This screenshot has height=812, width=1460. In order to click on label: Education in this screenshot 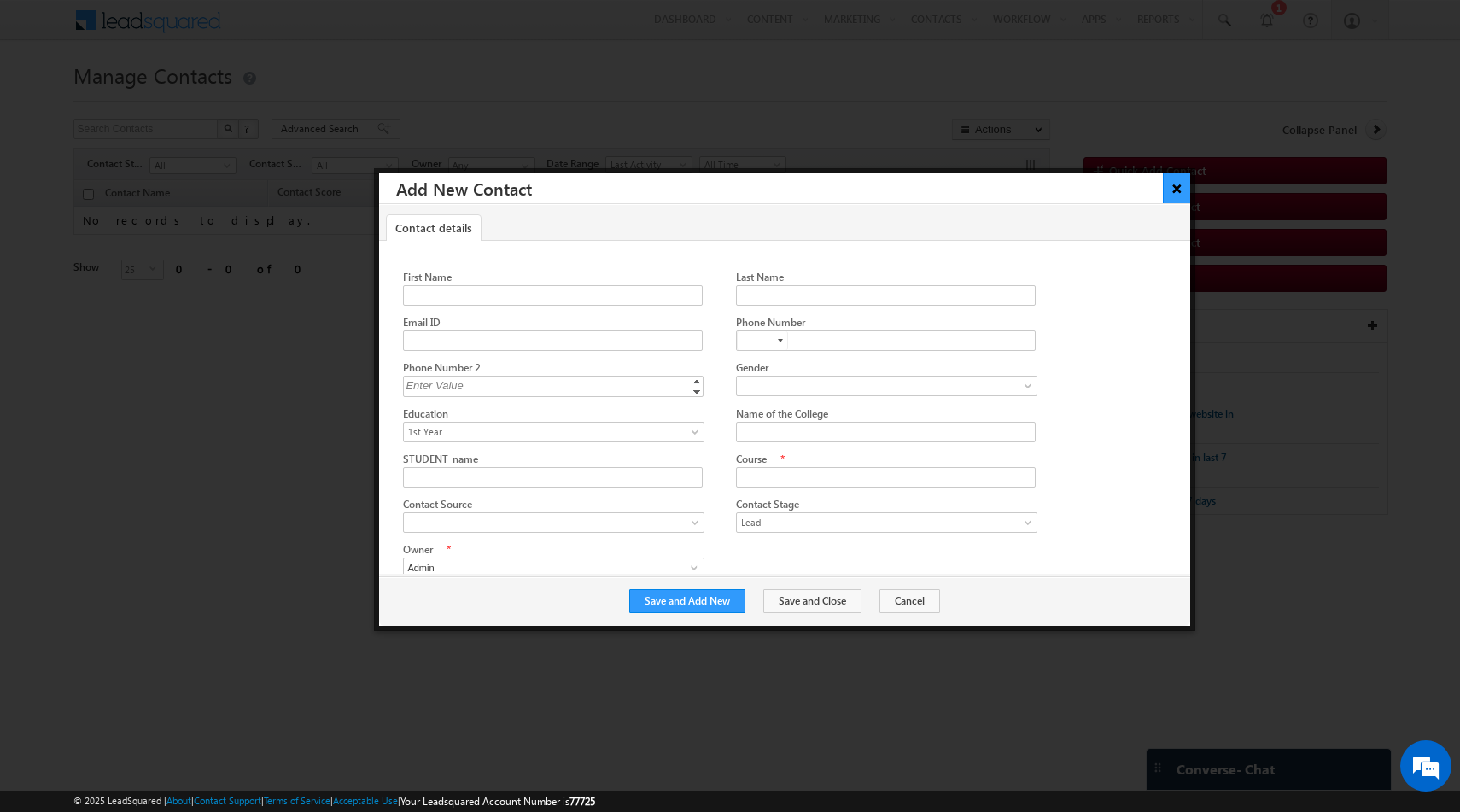, I will do `click(425, 413)`.